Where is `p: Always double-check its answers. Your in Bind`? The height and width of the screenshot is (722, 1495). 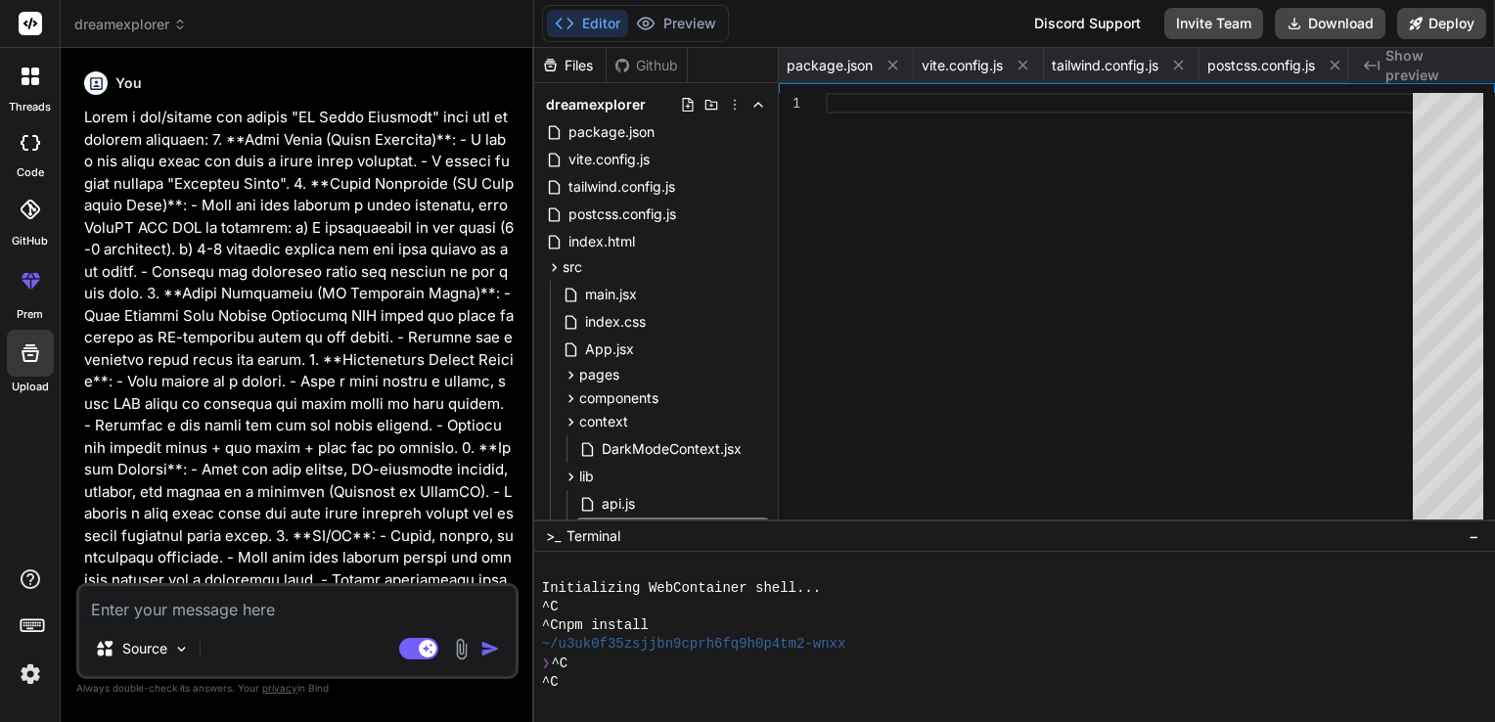 p: Always double-check its answers. Your in Bind is located at coordinates (297, 688).